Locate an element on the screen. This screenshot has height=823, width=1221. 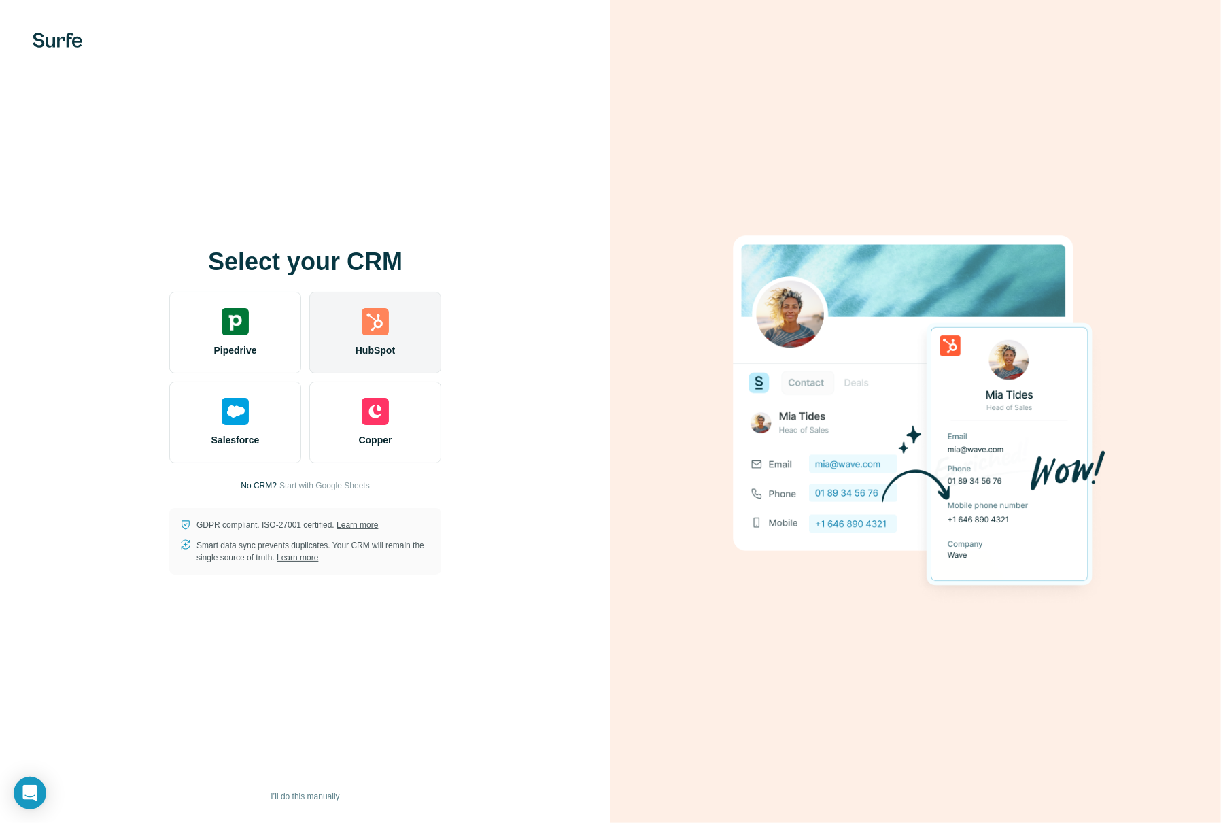
button: Start with Google Sheets is located at coordinates (324, 486).